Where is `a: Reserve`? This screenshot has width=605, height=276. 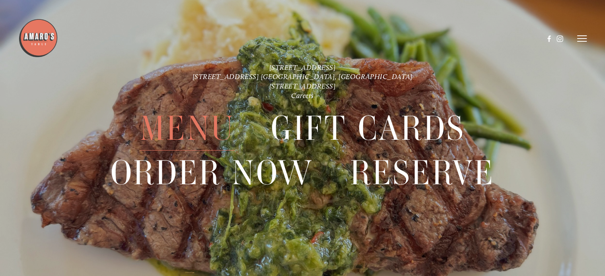 a: Reserve is located at coordinates (422, 173).